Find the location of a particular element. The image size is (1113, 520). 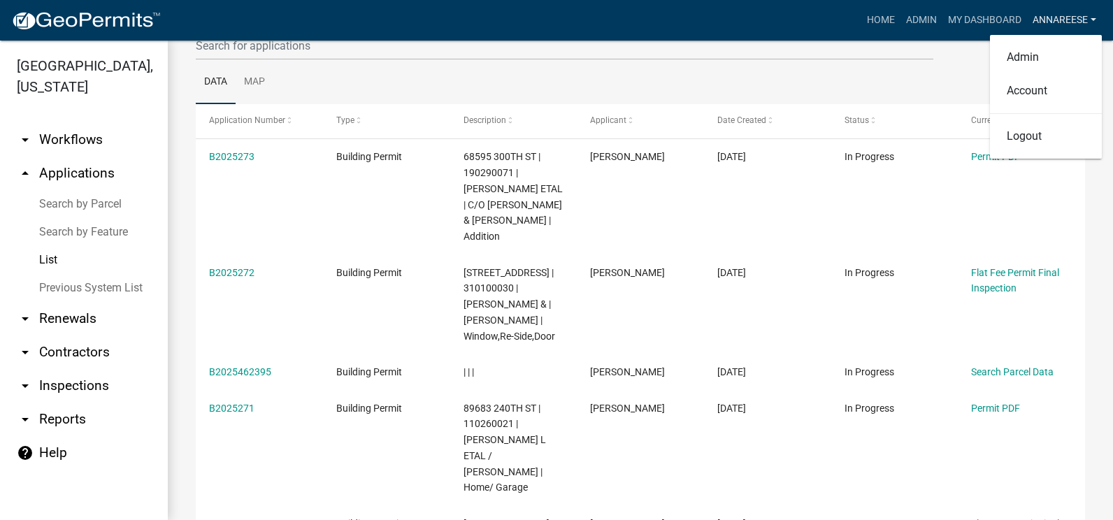

a: Logout is located at coordinates (1046, 136).